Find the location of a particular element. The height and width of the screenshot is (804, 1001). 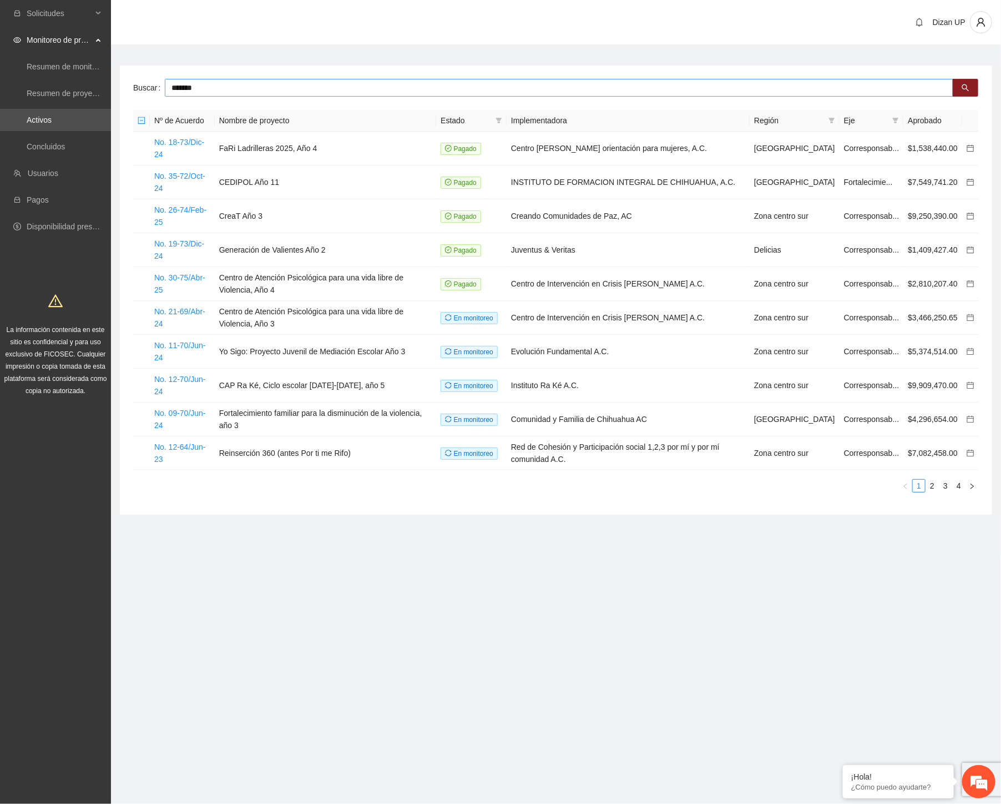

td: Centro de Atención Psicológica para una vida libre de Violencia, Año 3 is located at coordinates (325, 318).